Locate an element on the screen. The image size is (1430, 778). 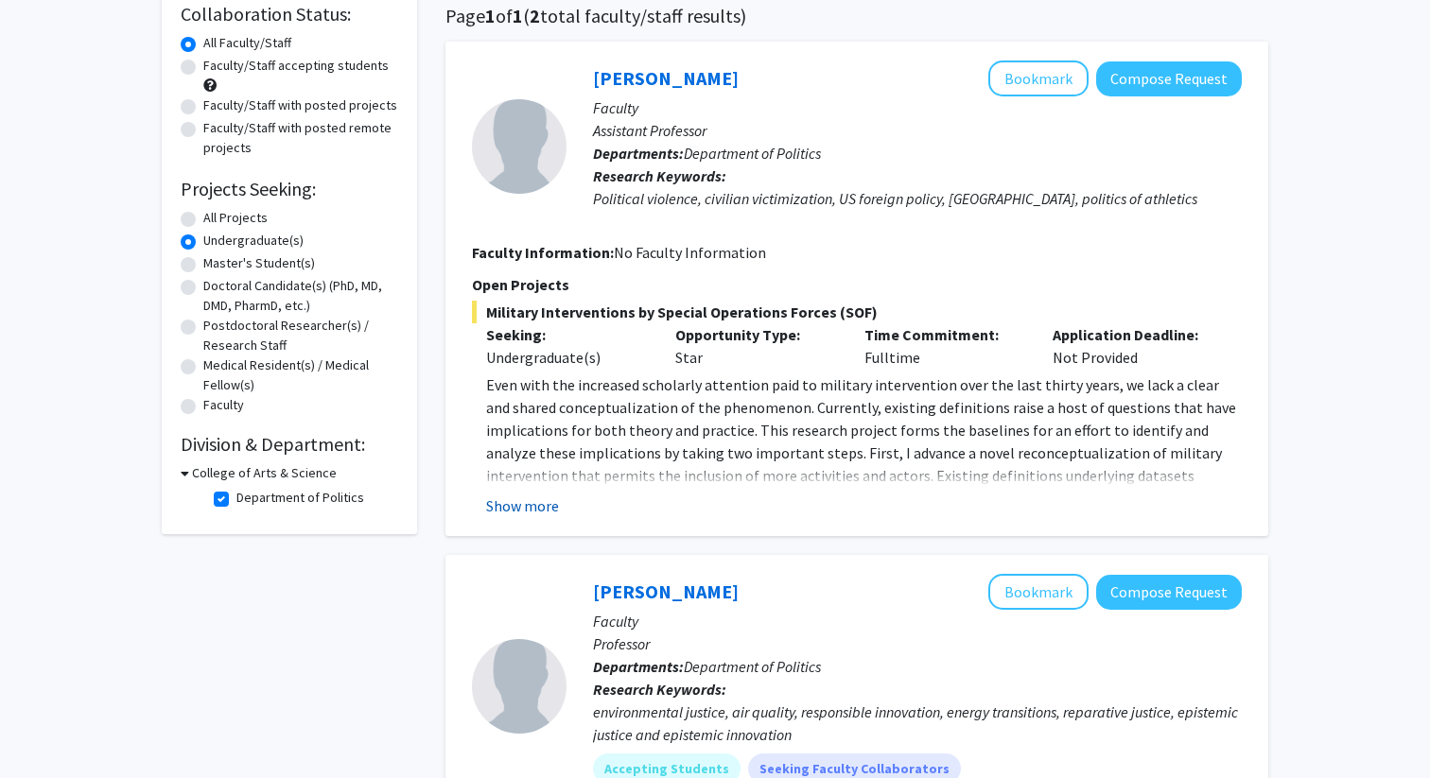
label: Faculty/Staff with posted projects is located at coordinates (300, 105).